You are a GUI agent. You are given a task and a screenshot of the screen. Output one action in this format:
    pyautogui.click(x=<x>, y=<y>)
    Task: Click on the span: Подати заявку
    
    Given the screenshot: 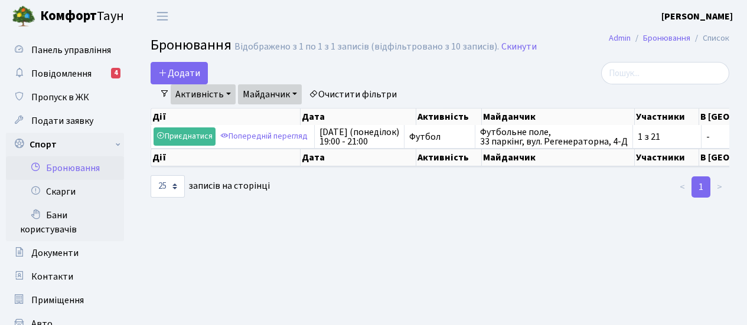 What is the action you would take?
    pyautogui.click(x=62, y=121)
    